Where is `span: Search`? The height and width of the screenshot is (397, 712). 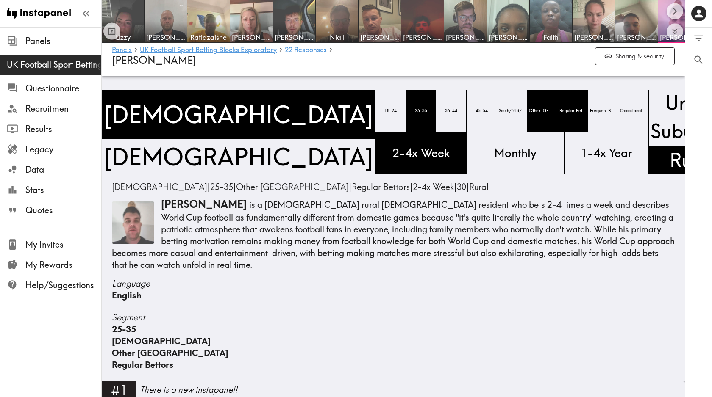 span: Search is located at coordinates (698, 60).